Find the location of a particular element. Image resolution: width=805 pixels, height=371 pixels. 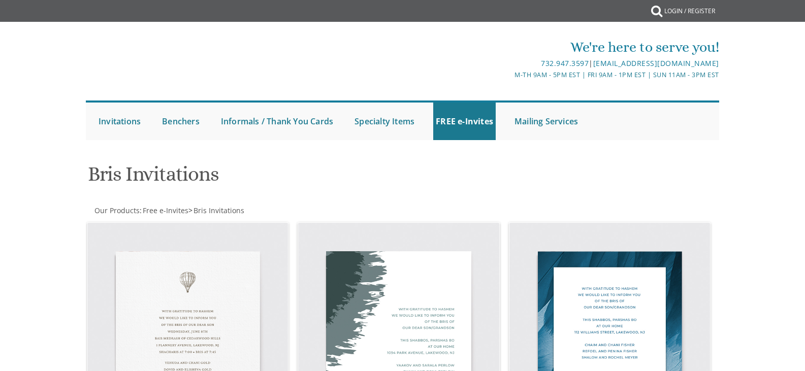

a: Bris Invitations is located at coordinates (218, 210).